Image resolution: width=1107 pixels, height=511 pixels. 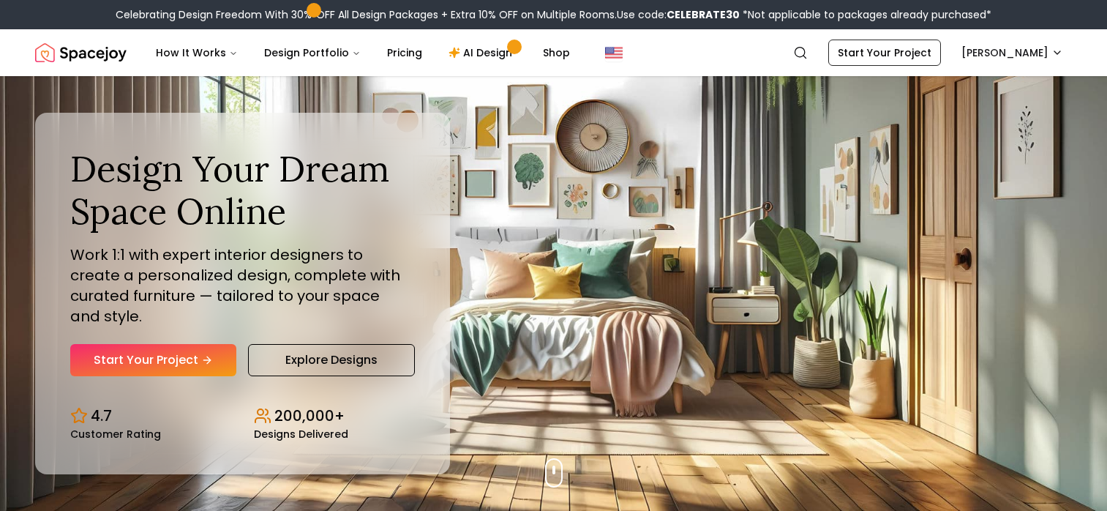 I want to click on nav: Global, so click(x=553, y=53).